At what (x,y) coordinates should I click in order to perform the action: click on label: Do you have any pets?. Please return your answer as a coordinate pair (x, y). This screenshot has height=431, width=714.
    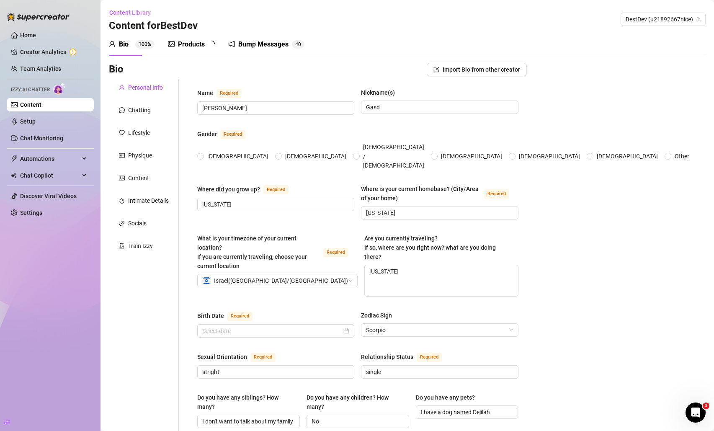
    Looking at the image, I should click on (448, 397).